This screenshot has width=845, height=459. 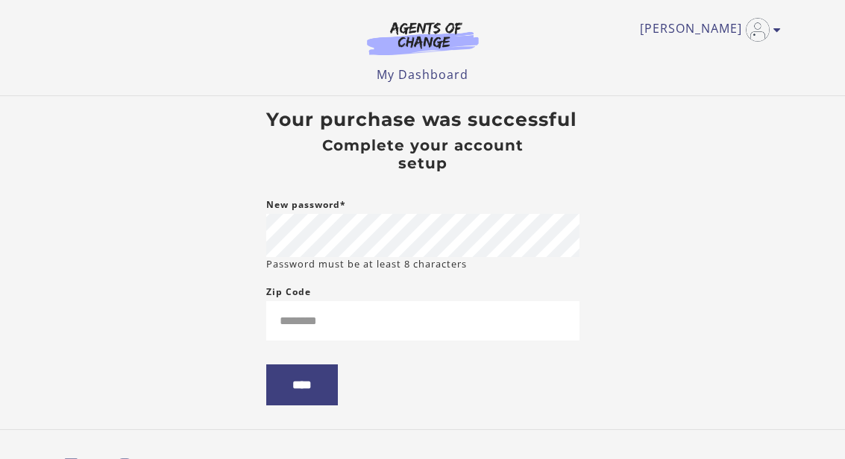 I want to click on a: My Dashboard, so click(x=422, y=75).